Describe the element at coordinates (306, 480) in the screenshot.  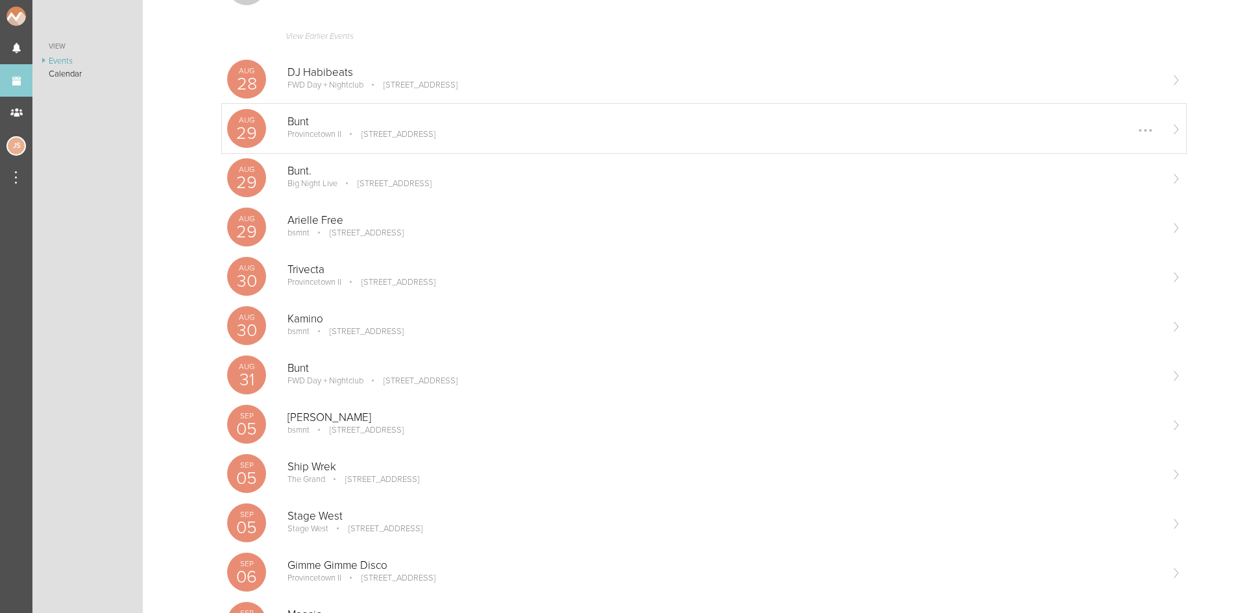
I see `p: The Grand` at that location.